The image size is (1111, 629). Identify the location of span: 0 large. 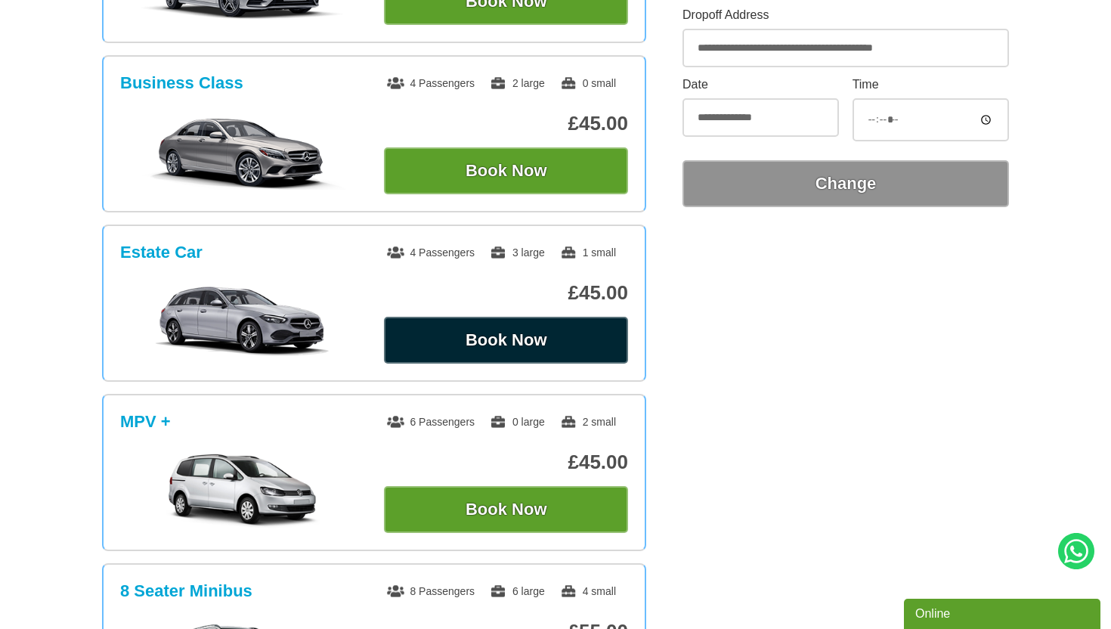
(517, 422).